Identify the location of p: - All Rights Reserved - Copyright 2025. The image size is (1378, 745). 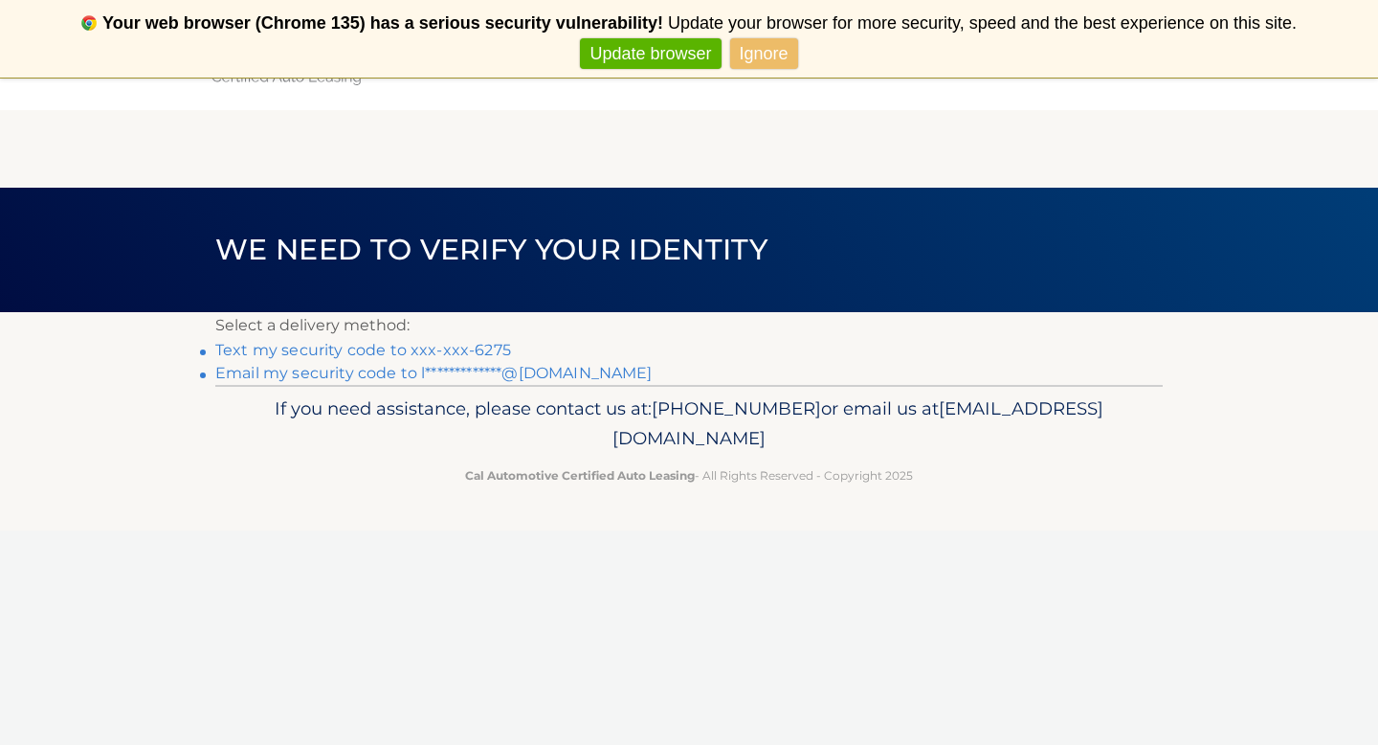
(689, 475).